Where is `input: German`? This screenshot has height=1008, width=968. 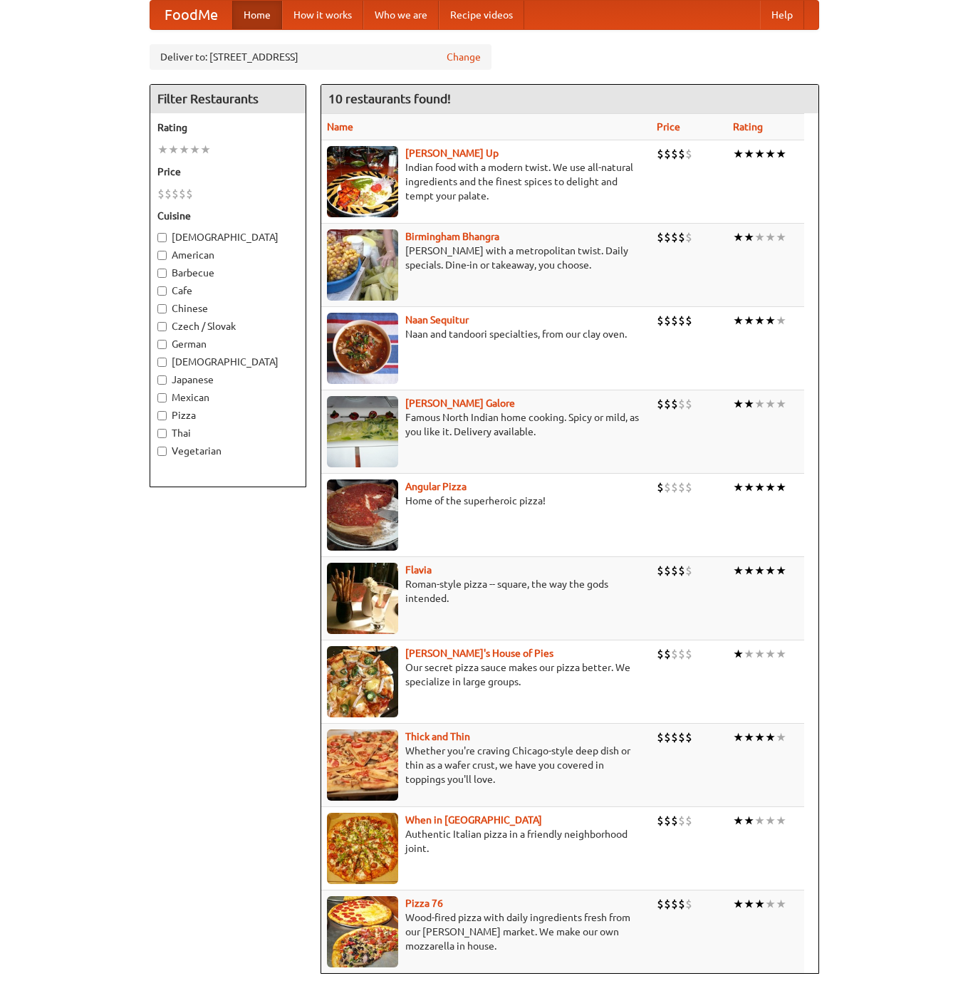 input: German is located at coordinates (162, 344).